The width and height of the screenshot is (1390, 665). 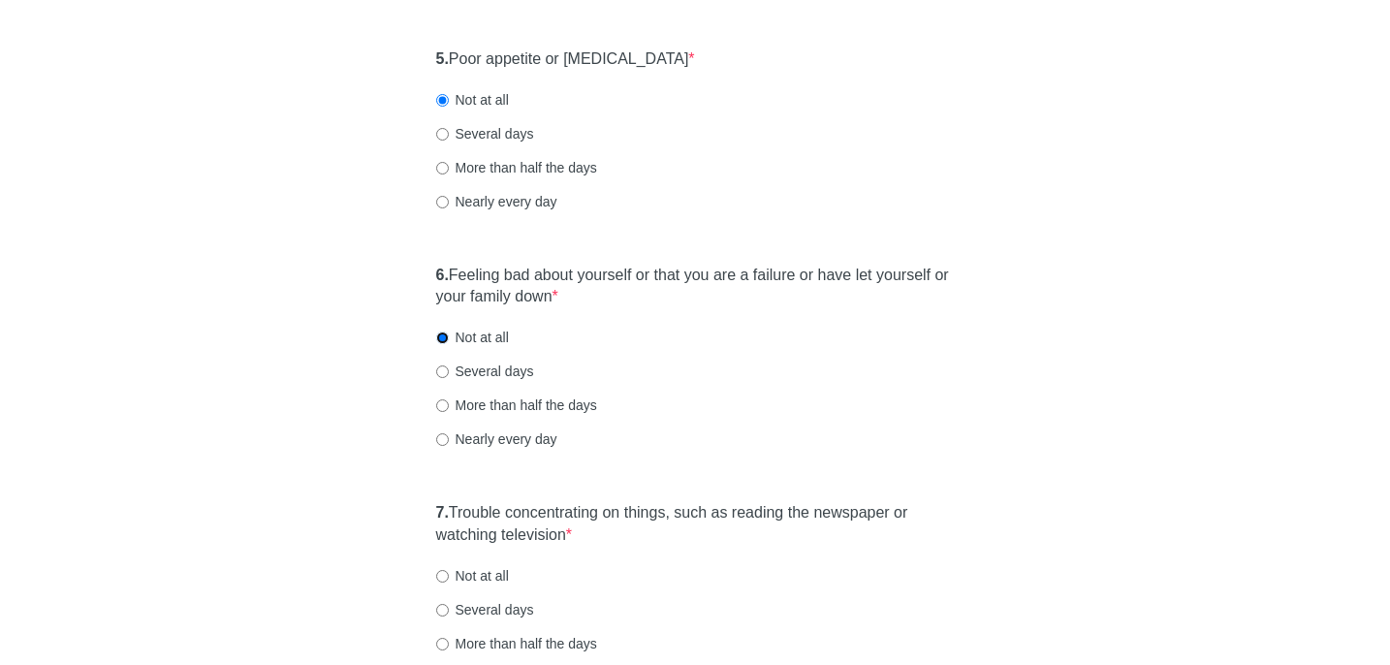 What do you see at coordinates (442, 58) in the screenshot?
I see `strong: 5.` at bounding box center [442, 58].